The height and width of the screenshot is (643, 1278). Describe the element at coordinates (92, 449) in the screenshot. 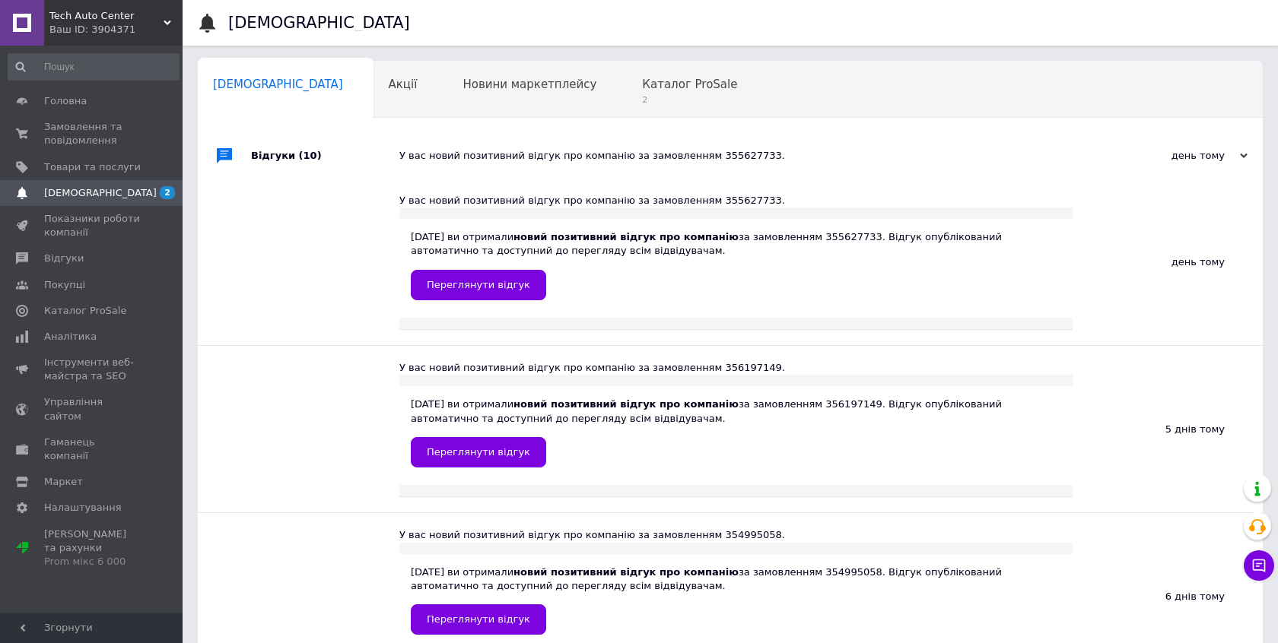

I see `span: Гаманець компанії` at that location.